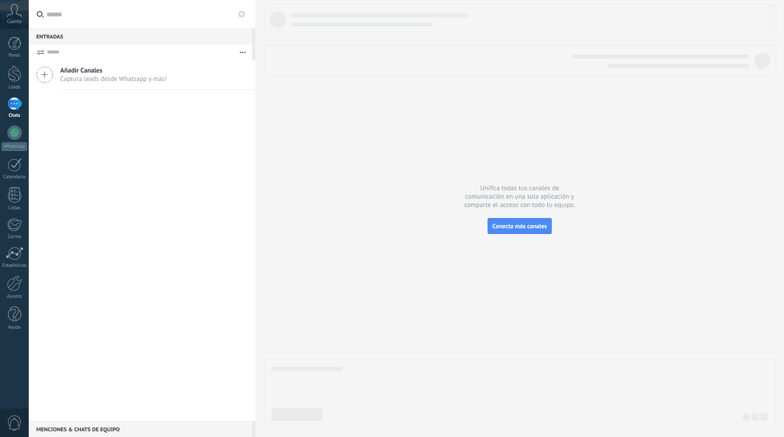  I want to click on div: Estadísticas, so click(15, 266).